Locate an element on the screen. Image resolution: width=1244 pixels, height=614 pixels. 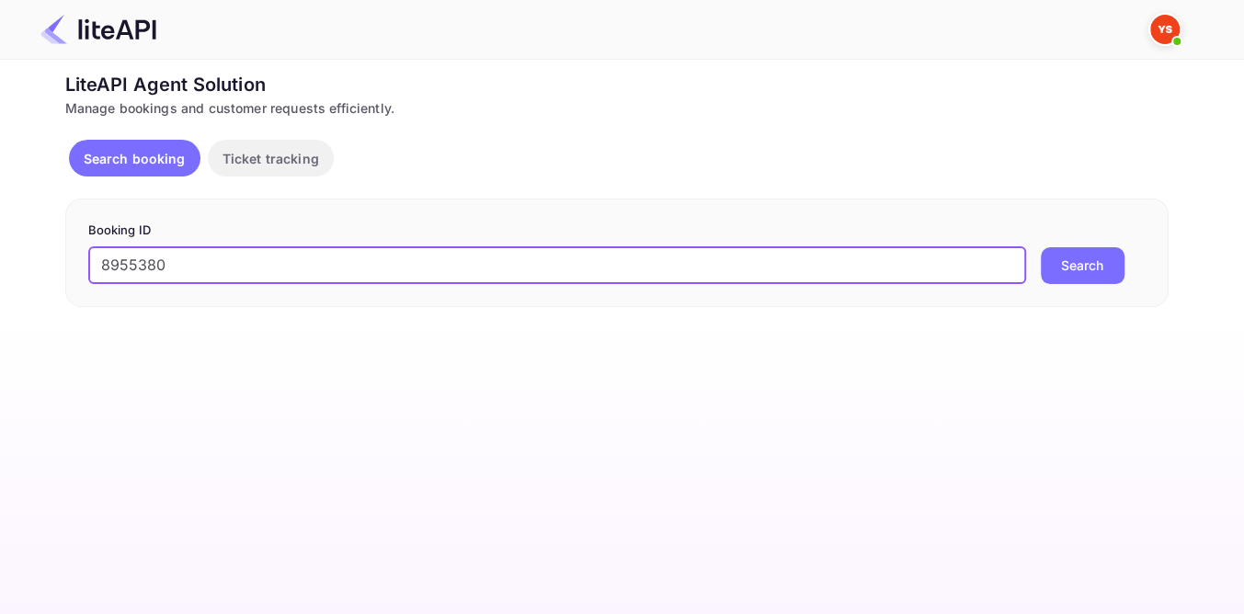
p: Search booking is located at coordinates (134, 158).